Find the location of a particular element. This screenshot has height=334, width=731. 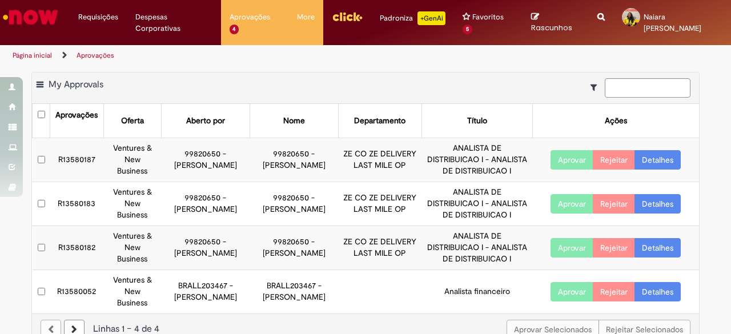

span: 5 is located at coordinates (467, 29).